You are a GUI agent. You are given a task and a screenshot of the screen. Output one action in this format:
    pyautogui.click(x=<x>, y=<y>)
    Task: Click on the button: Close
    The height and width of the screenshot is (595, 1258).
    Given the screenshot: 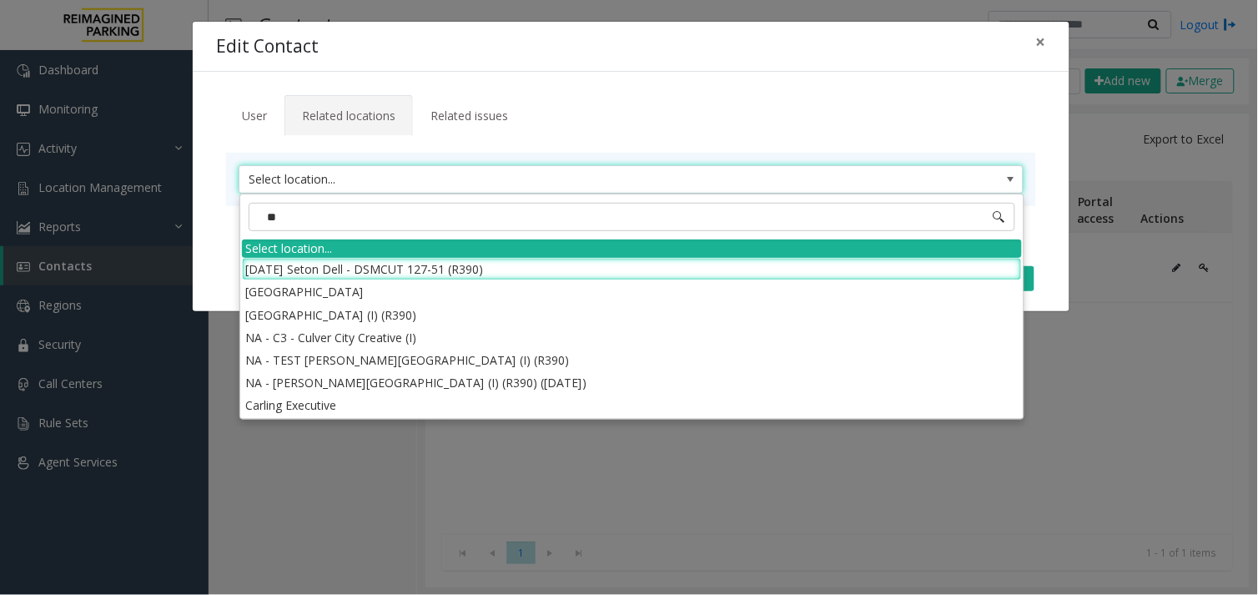 What is the action you would take?
    pyautogui.click(x=1041, y=42)
    